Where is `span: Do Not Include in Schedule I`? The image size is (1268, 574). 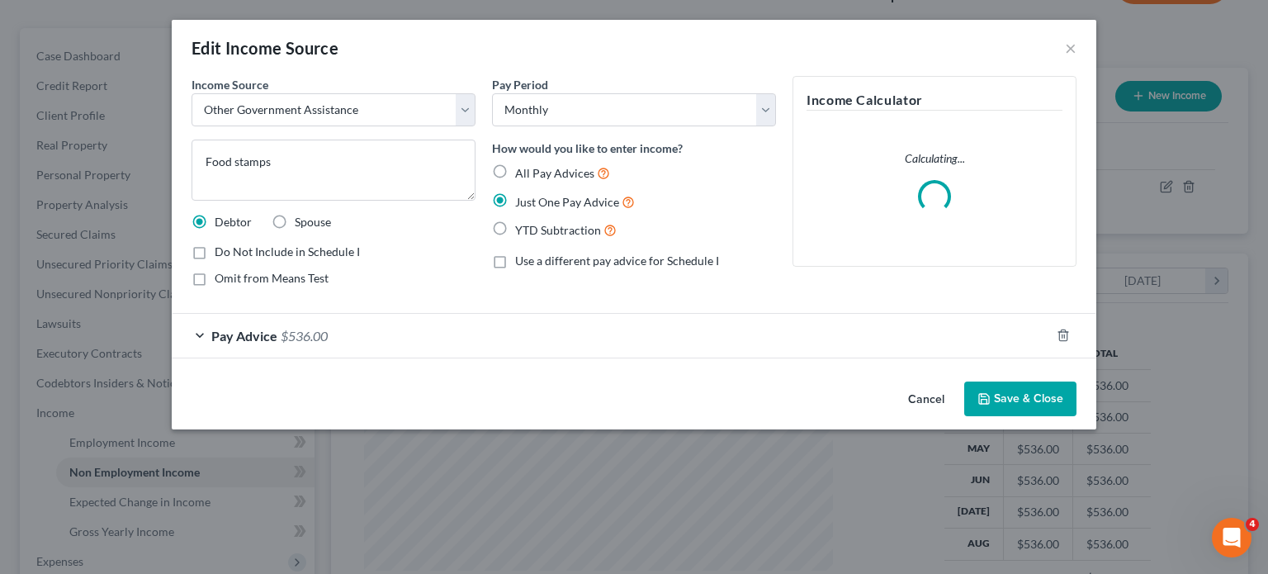 span: Do Not Include in Schedule I is located at coordinates (287, 251).